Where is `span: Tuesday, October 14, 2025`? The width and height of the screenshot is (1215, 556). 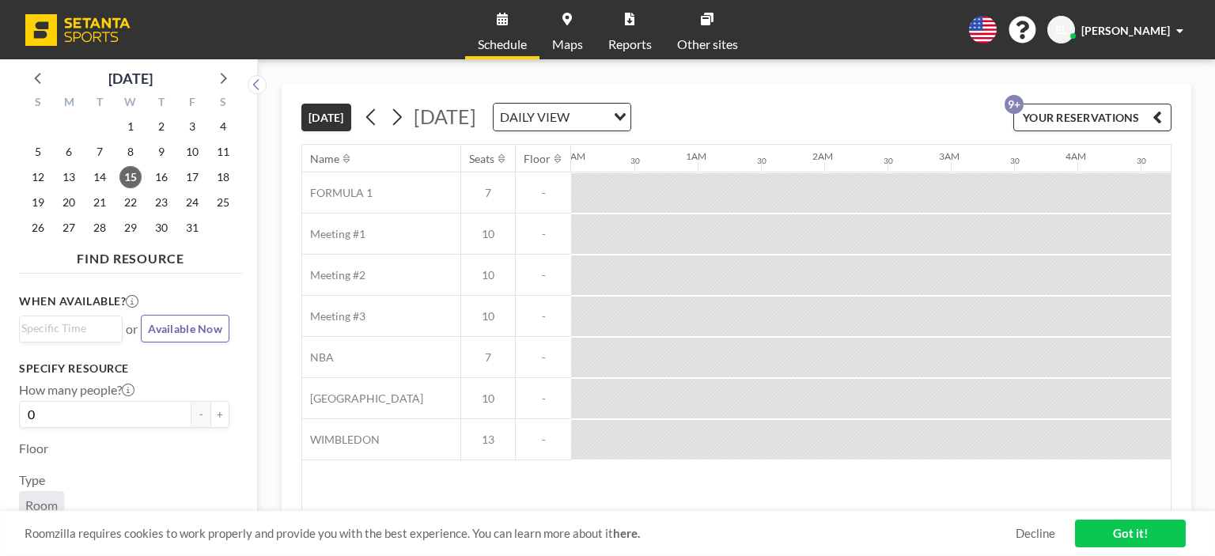 span: Tuesday, October 14, 2025 is located at coordinates (100, 177).